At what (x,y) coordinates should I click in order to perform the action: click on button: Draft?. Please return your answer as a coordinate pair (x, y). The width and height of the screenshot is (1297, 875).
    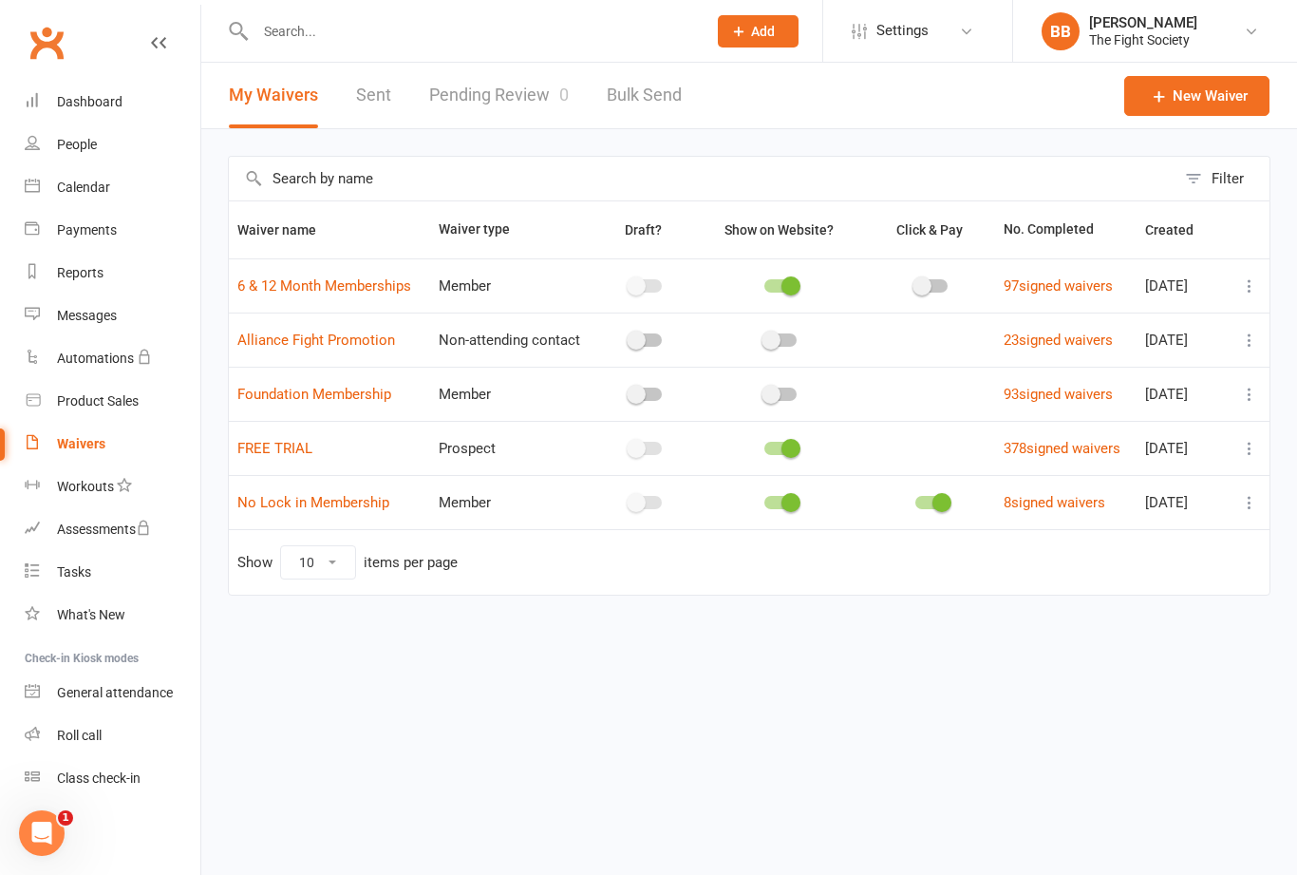
    Looking at the image, I should click on (645, 230).